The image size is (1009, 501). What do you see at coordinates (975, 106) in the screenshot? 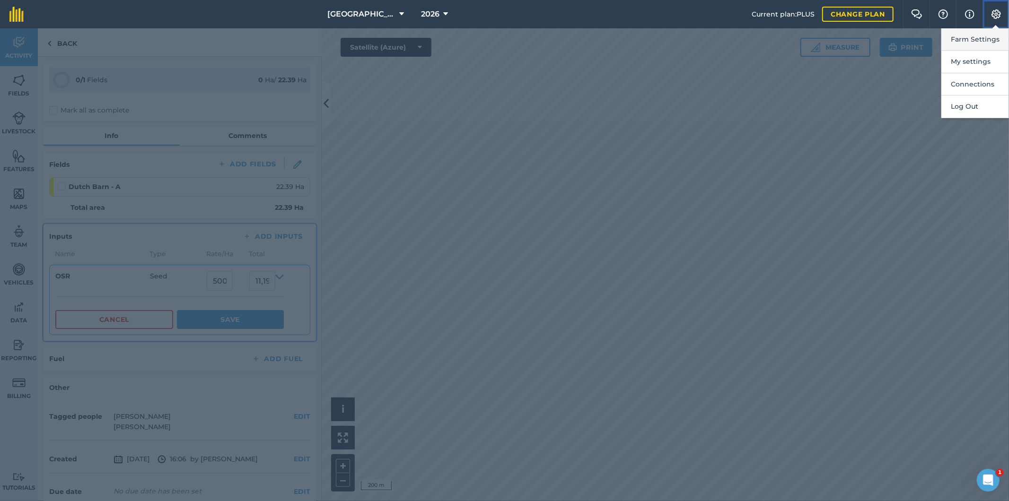
I see `button: Log Out` at bounding box center [975, 106].